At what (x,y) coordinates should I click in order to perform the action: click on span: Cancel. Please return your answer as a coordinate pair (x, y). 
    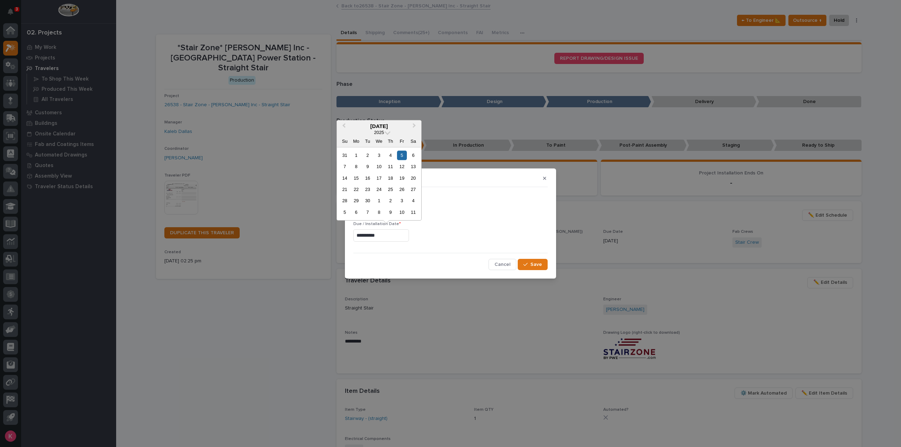
    Looking at the image, I should click on (502, 265).